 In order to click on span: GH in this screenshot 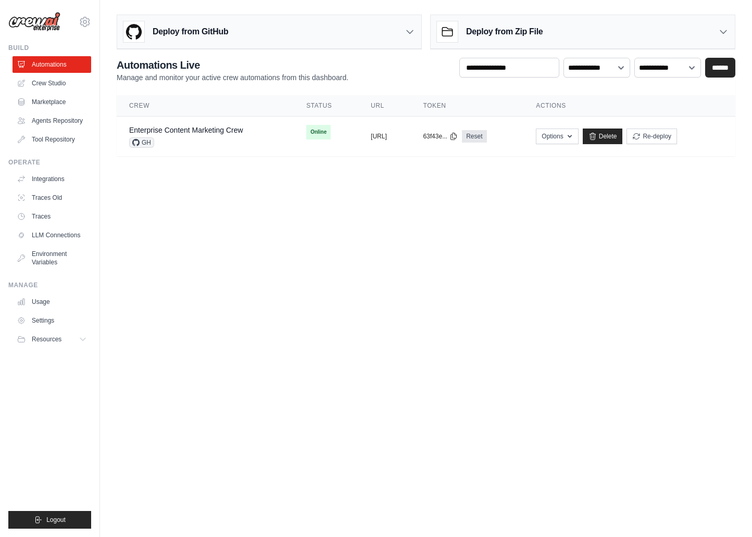, I will do `click(142, 143)`.